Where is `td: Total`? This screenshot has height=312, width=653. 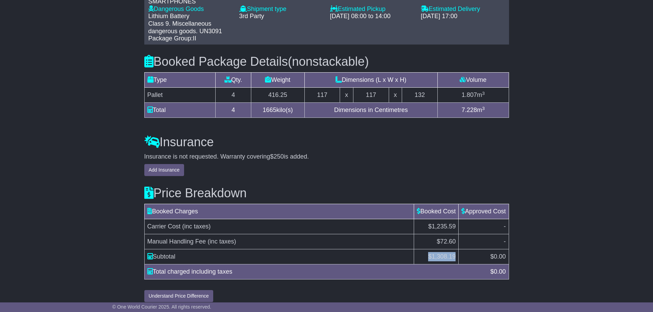 td: Total is located at coordinates (180, 110).